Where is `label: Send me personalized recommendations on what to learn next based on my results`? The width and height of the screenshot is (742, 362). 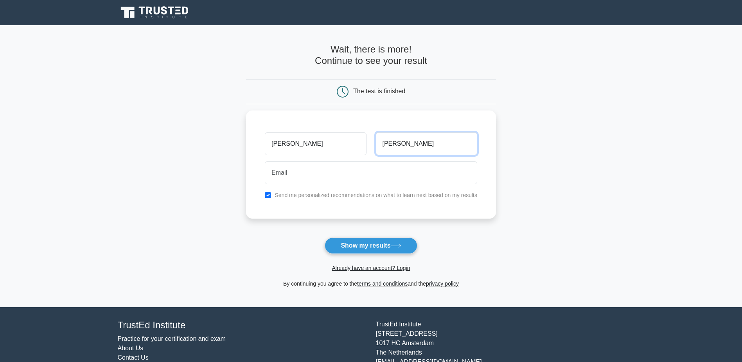
label: Send me personalized recommendations on what to learn next based on my results is located at coordinates (376, 195).